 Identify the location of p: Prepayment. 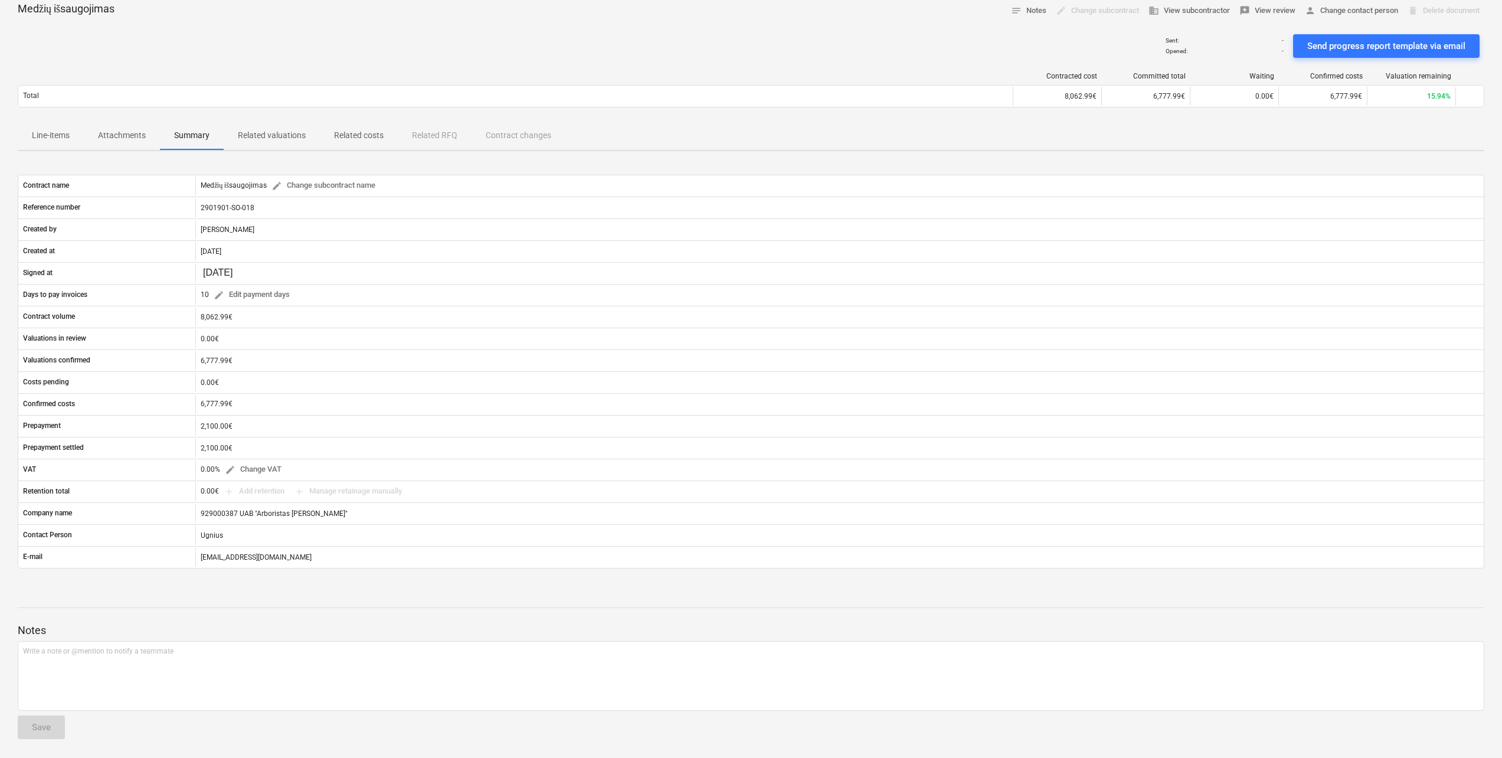
(42, 425).